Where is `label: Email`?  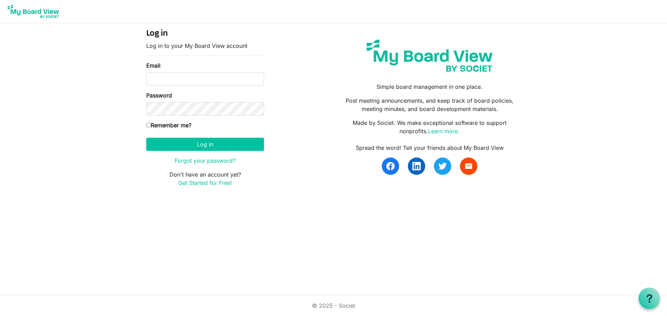
label: Email is located at coordinates (153, 66).